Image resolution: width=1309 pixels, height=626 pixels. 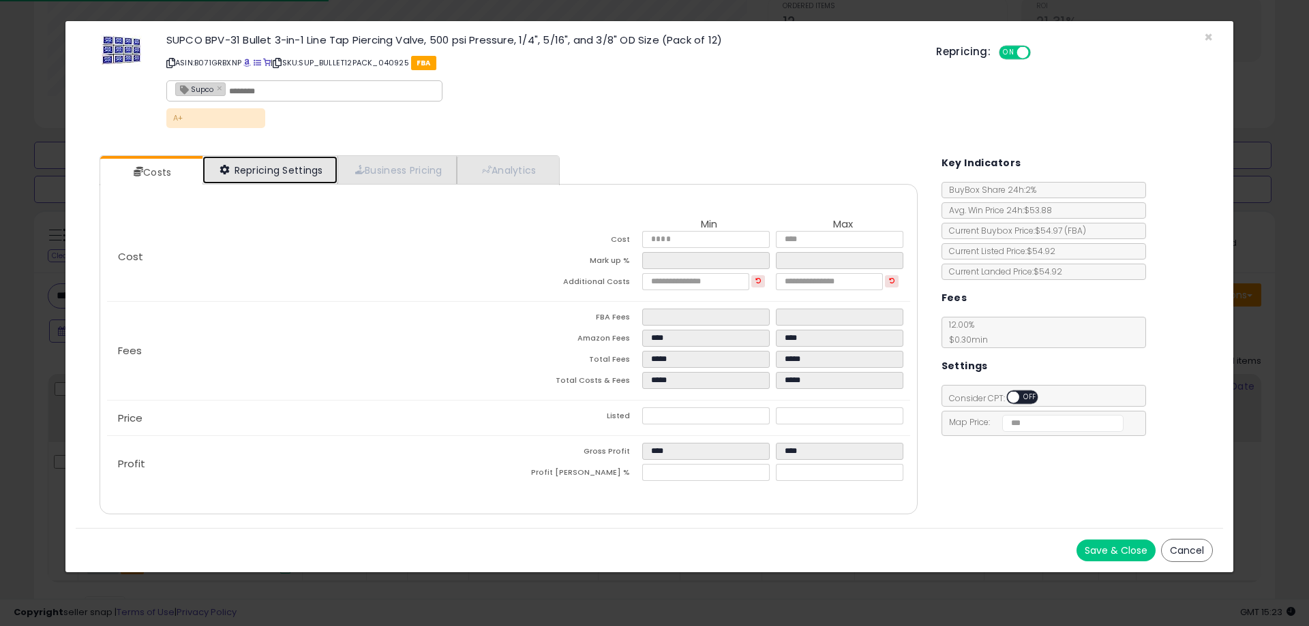 What do you see at coordinates (999, 398) in the screenshot?
I see `span: Consider CPT:` at bounding box center [999, 398].